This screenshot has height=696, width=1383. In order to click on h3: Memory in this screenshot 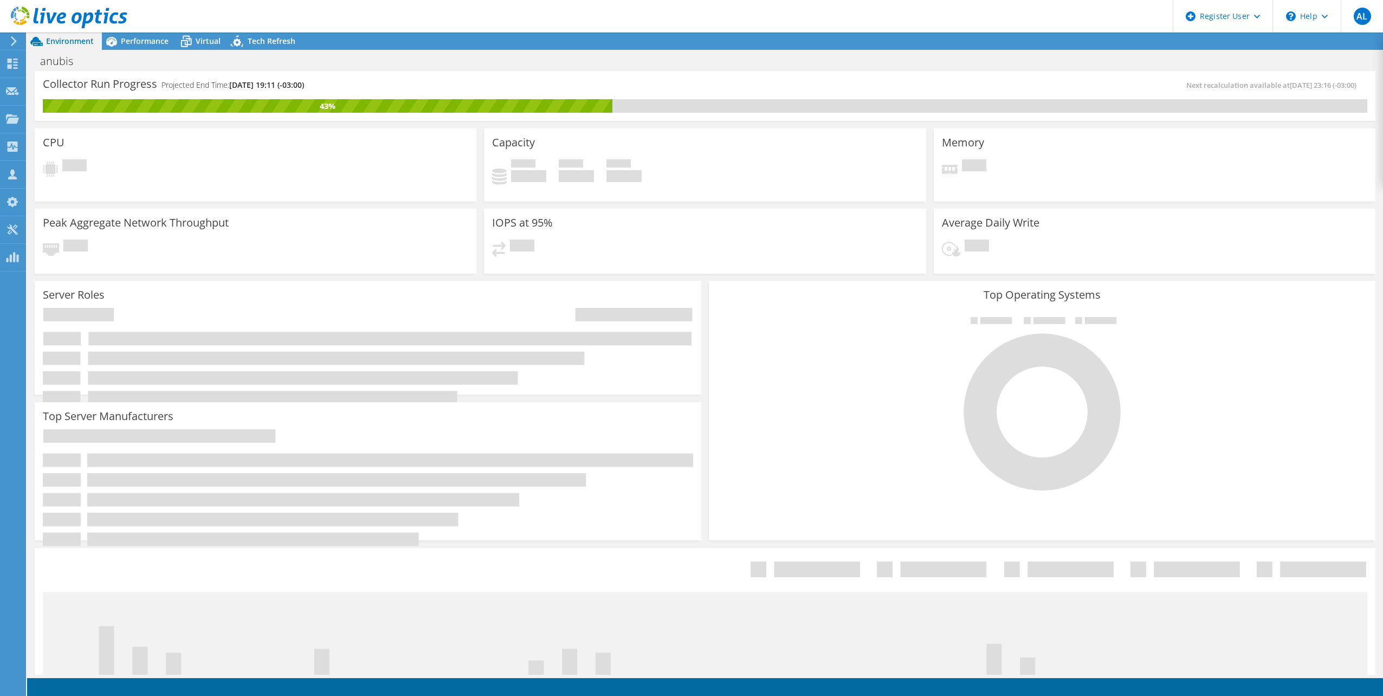, I will do `click(963, 143)`.